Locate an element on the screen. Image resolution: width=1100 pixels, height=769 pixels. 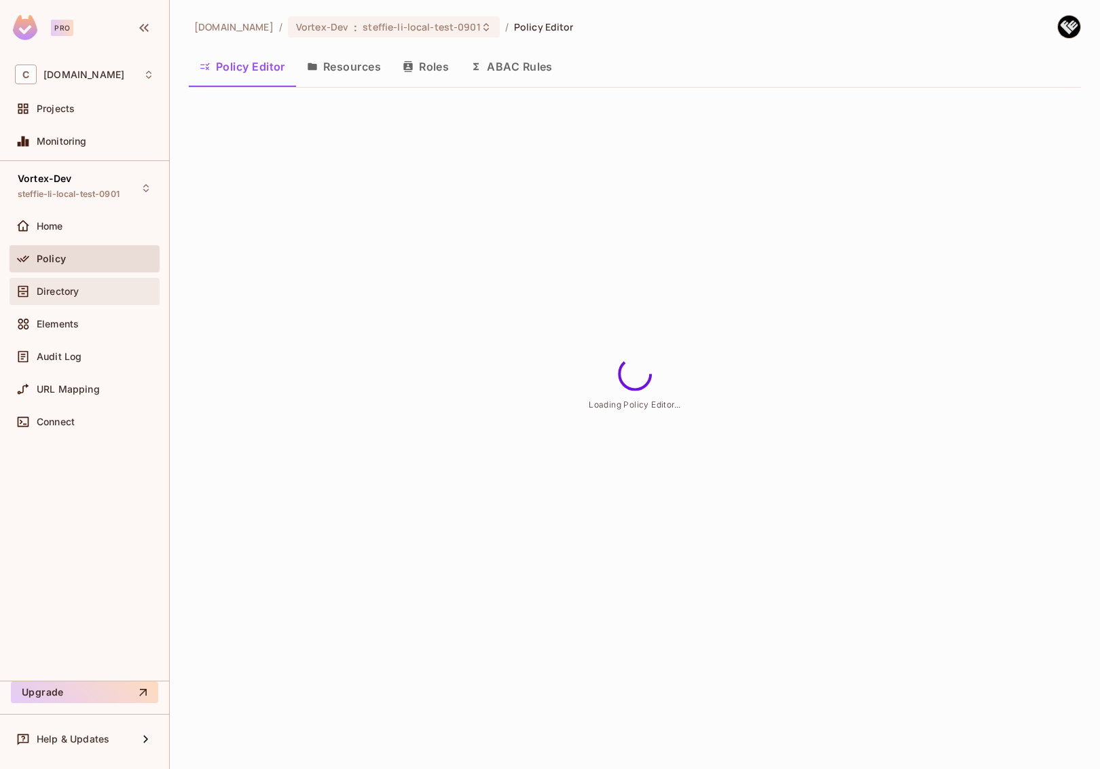
button: ABAC Rules is located at coordinates (511, 67).